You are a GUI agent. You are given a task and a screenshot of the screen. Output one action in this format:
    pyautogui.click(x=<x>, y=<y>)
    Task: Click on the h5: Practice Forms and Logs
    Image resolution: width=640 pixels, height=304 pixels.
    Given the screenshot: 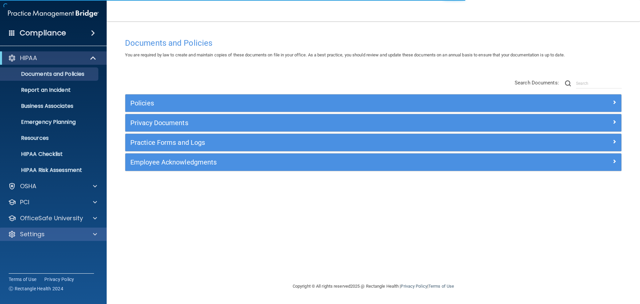 What is the action you would take?
    pyautogui.click(x=311, y=142)
    